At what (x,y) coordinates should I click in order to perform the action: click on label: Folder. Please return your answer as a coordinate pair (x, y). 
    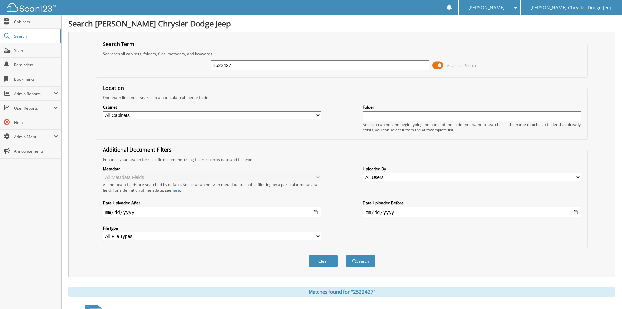
    Looking at the image, I should click on (472, 107).